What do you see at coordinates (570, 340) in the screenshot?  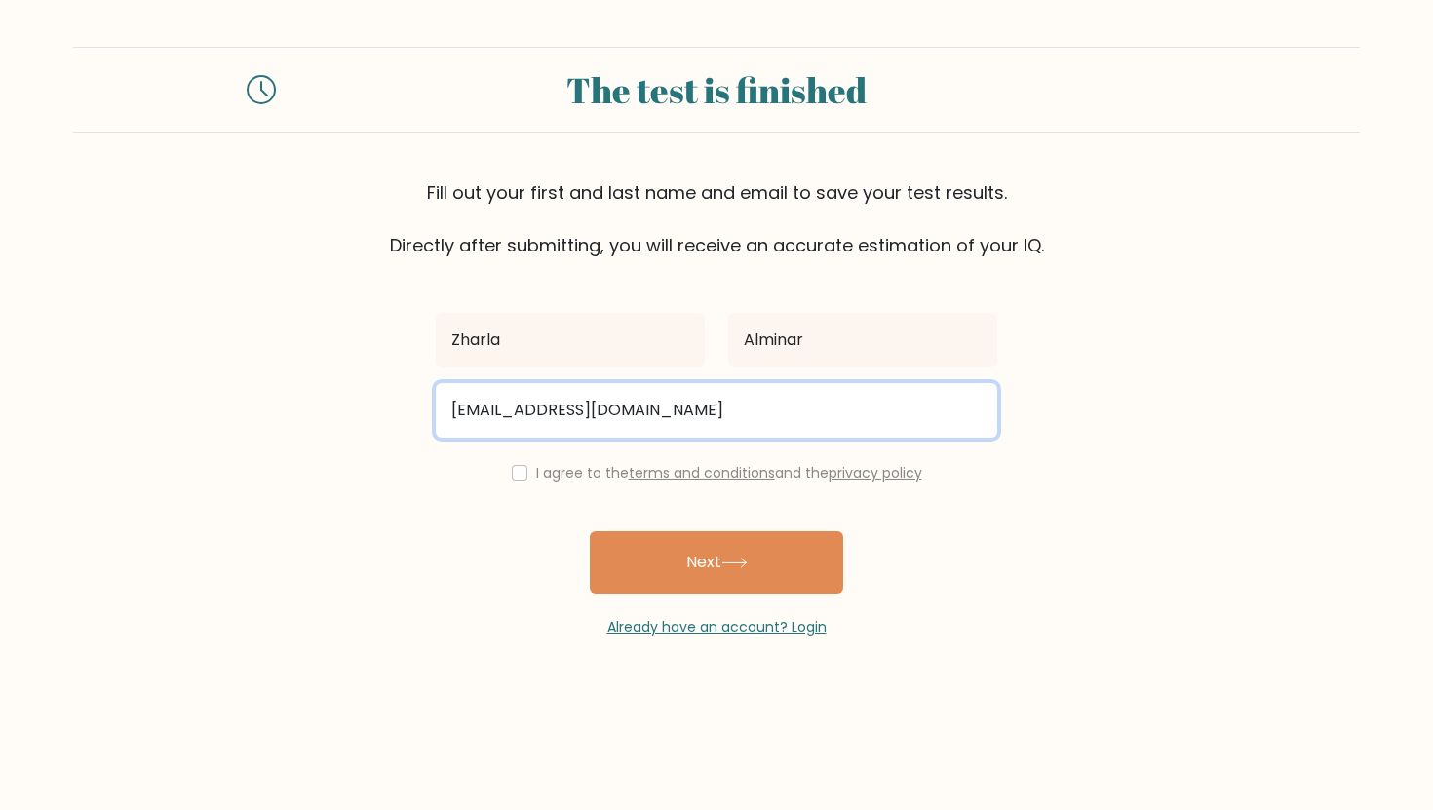 I see `input: First name` at bounding box center [570, 340].